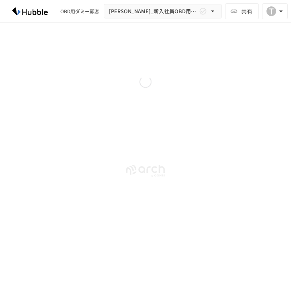 This screenshot has width=291, height=286. Describe the element at coordinates (242, 11) in the screenshot. I see `button: 共有` at that location.